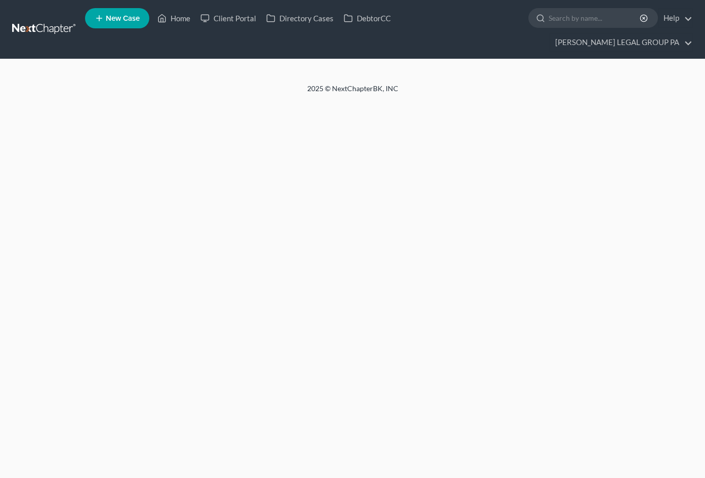  Describe the element at coordinates (174, 18) in the screenshot. I see `a: Home` at that location.